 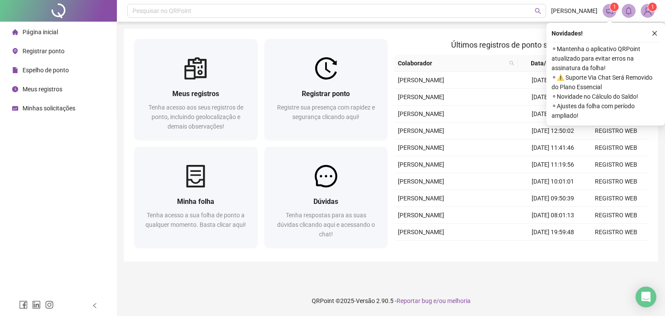 What do you see at coordinates (451, 63) in the screenshot?
I see `span: Colaborador` at bounding box center [451, 63].